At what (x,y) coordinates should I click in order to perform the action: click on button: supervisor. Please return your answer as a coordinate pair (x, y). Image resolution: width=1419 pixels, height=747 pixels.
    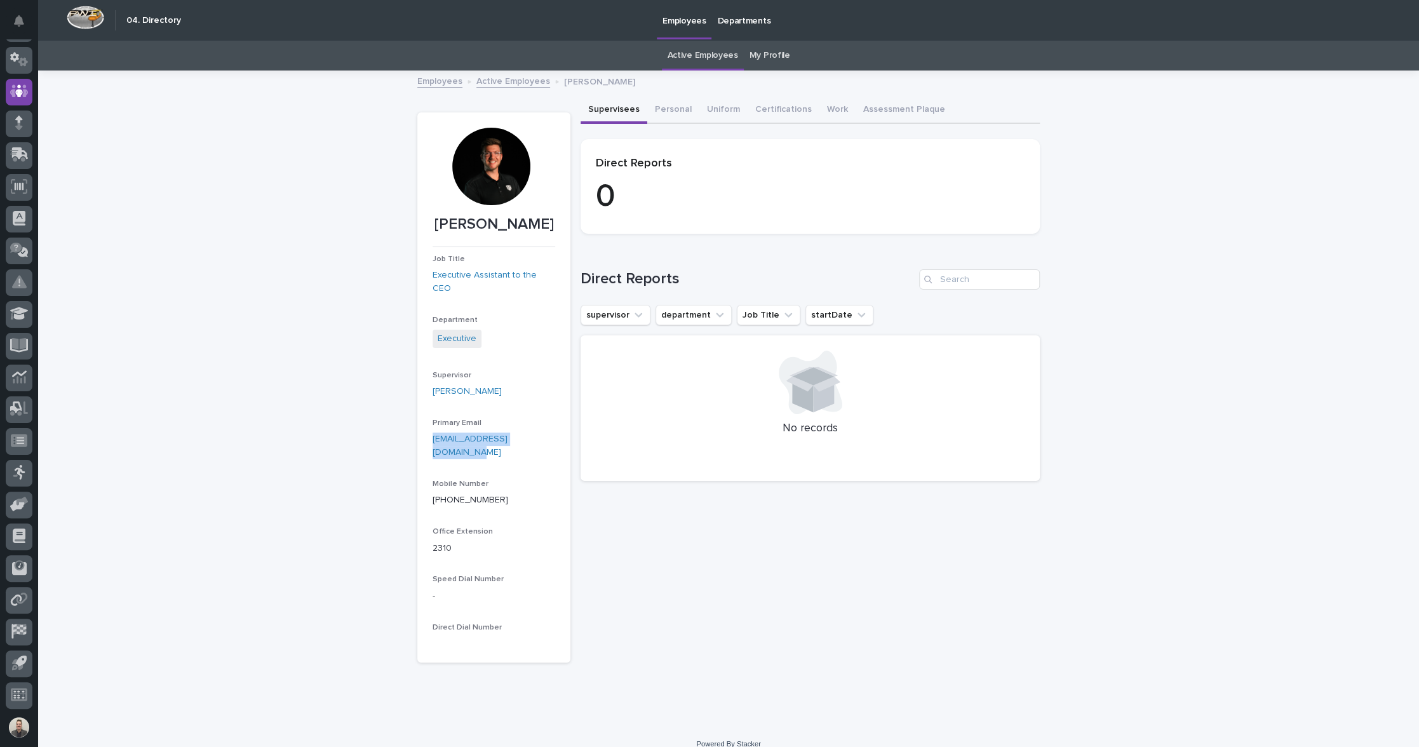
    Looking at the image, I should click on (615, 315).